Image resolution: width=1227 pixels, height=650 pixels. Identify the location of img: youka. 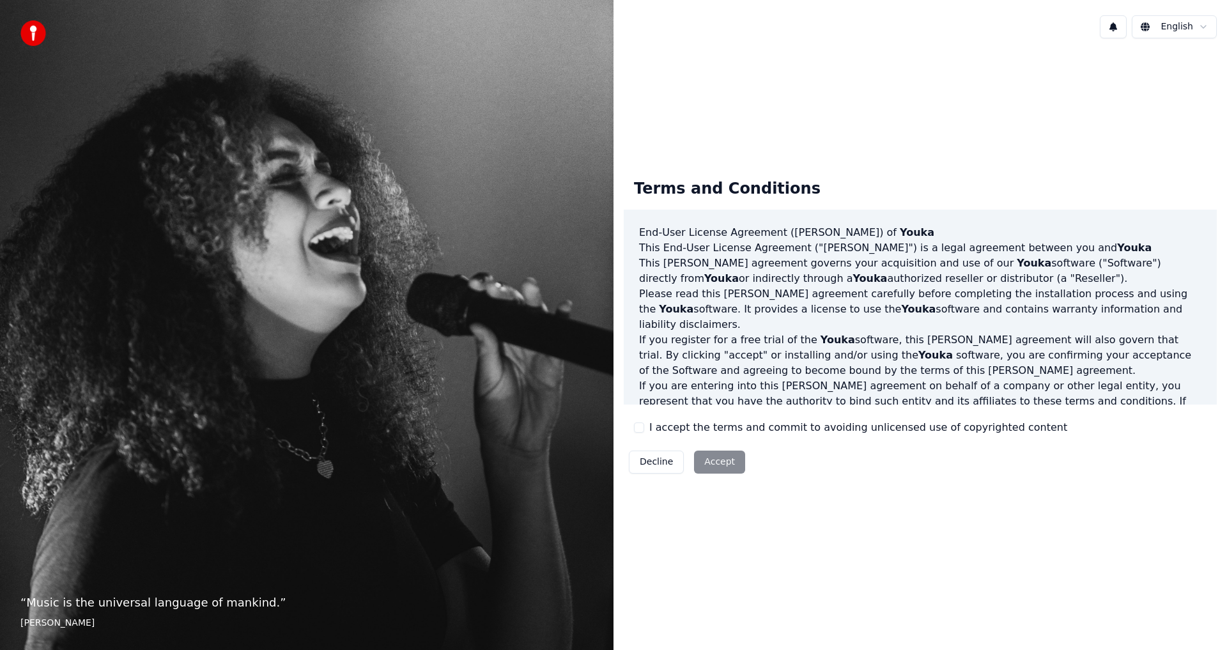
(33, 33).